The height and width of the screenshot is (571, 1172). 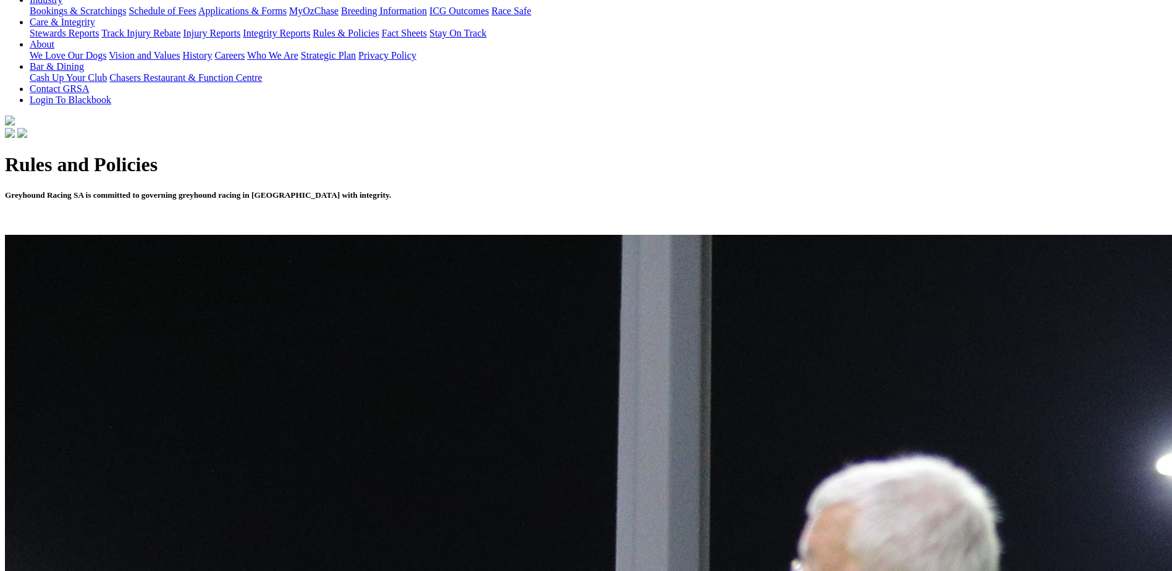 I want to click on a: Careers, so click(x=229, y=55).